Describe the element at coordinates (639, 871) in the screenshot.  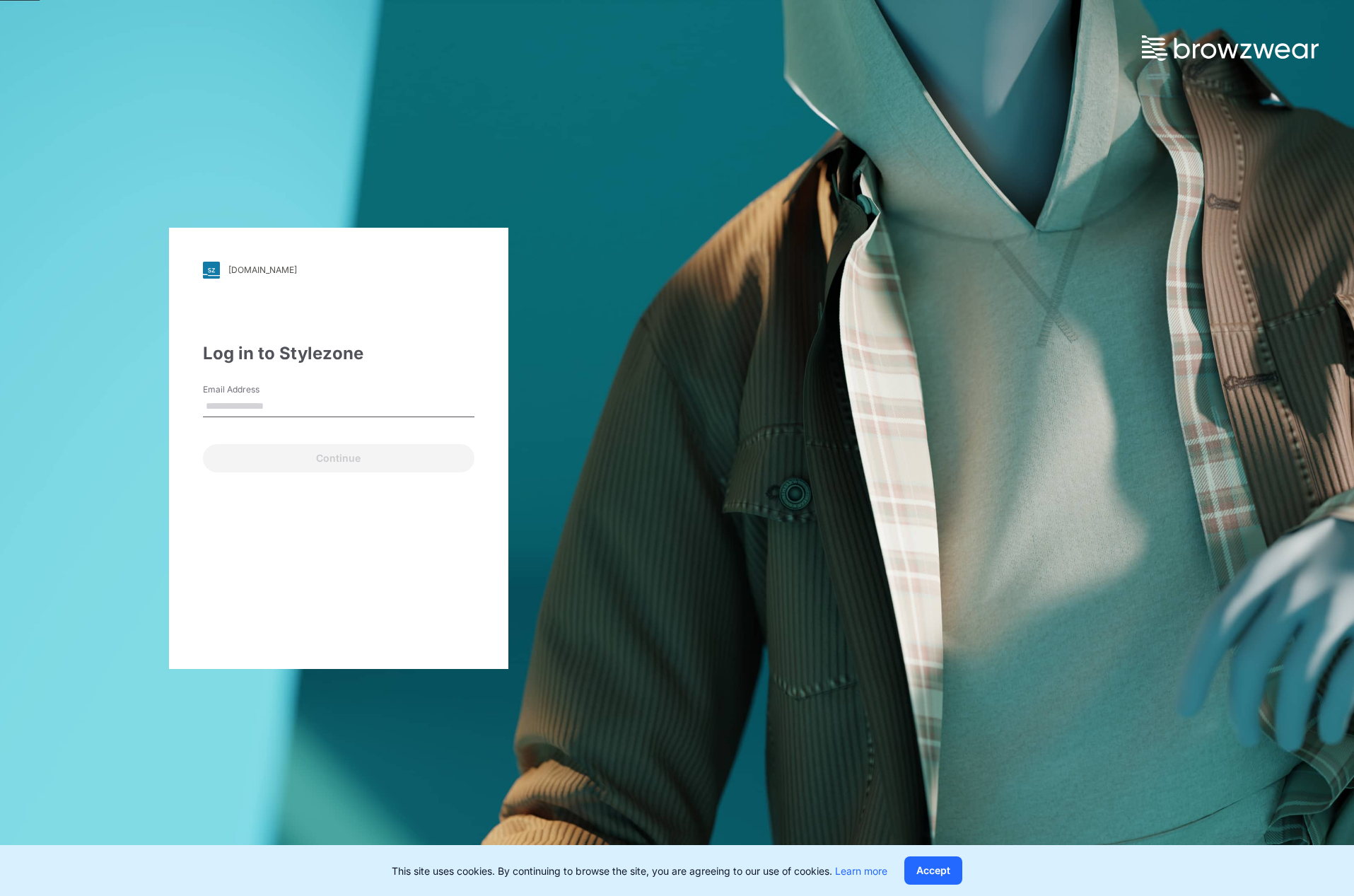
I see `p: This site uses cookies. By continuing to browse the site, you are agreeing to our use of cookies.` at that location.